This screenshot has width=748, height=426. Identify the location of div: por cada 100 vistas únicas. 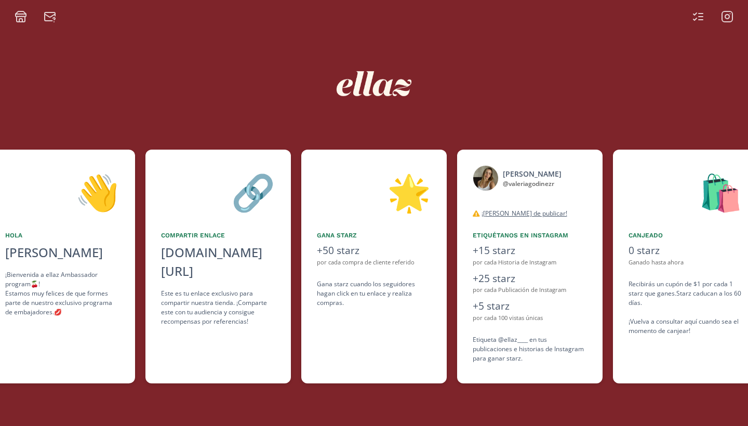
(530, 318).